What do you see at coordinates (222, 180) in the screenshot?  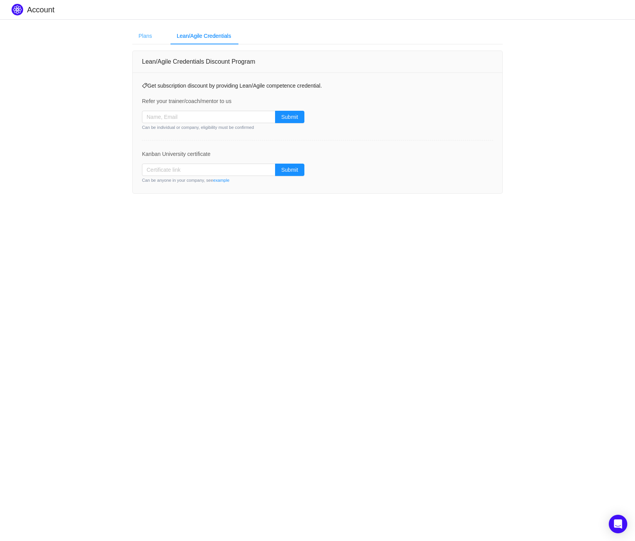 I see `a: example` at bounding box center [222, 180].